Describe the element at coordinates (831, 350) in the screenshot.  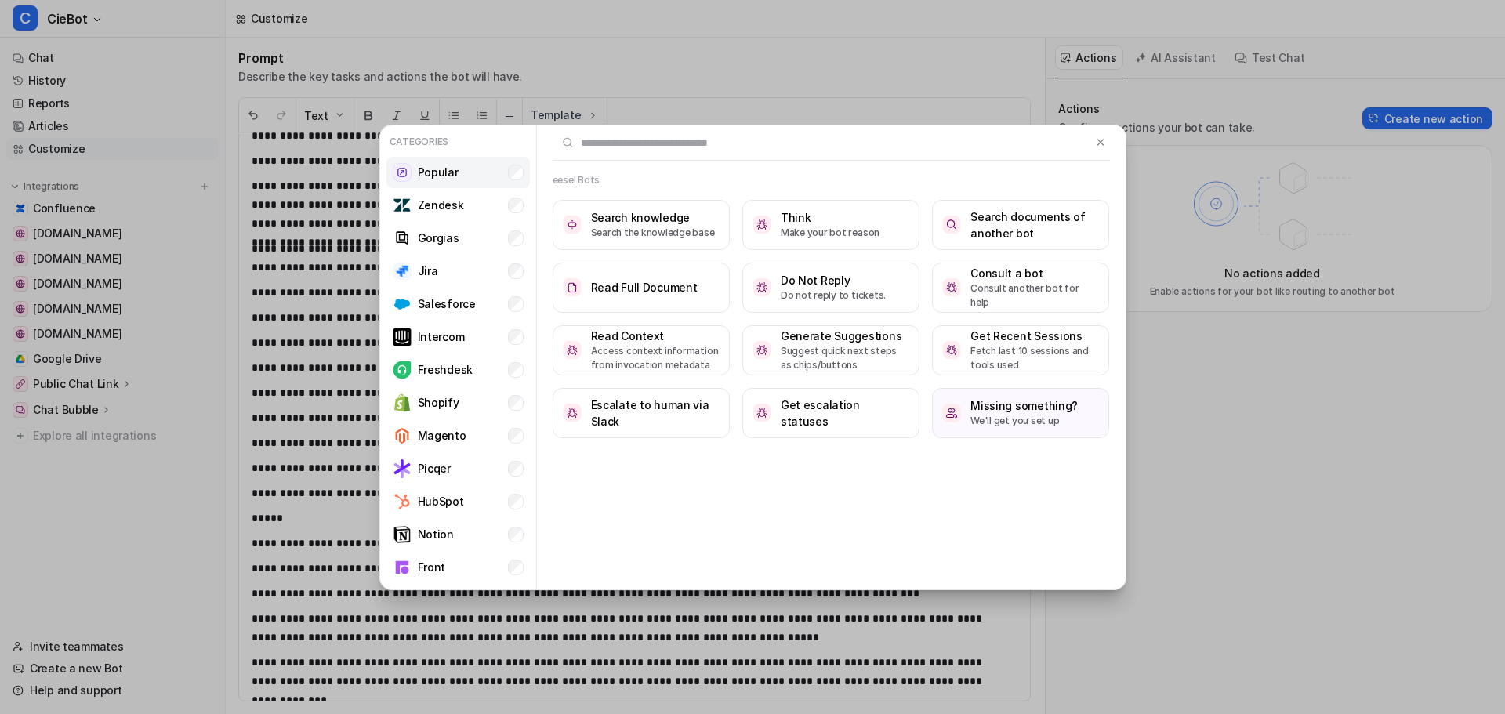
I see `button: Generate SuggestionsGenerate SuggestionsSuggest quick next steps as chips/buttons` at that location.